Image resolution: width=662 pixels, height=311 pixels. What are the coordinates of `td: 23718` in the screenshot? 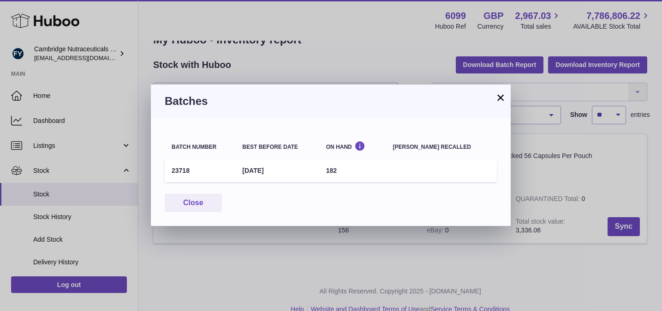 It's located at (200, 170).